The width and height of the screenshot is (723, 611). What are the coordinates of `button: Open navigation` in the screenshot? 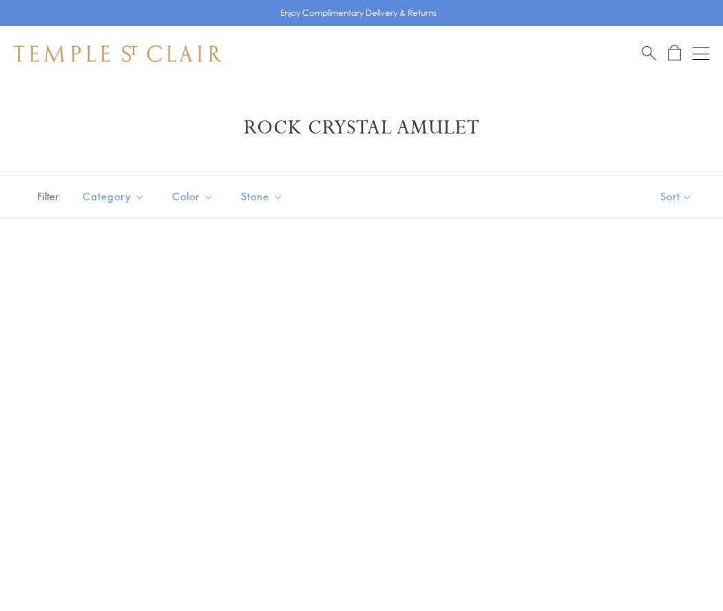 It's located at (701, 54).